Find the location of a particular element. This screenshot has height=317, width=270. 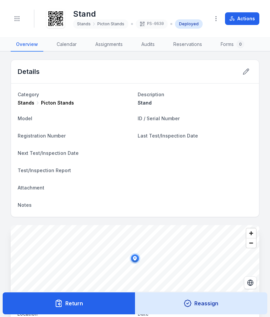

span: Next Test/Inspection Date is located at coordinates (48, 153).